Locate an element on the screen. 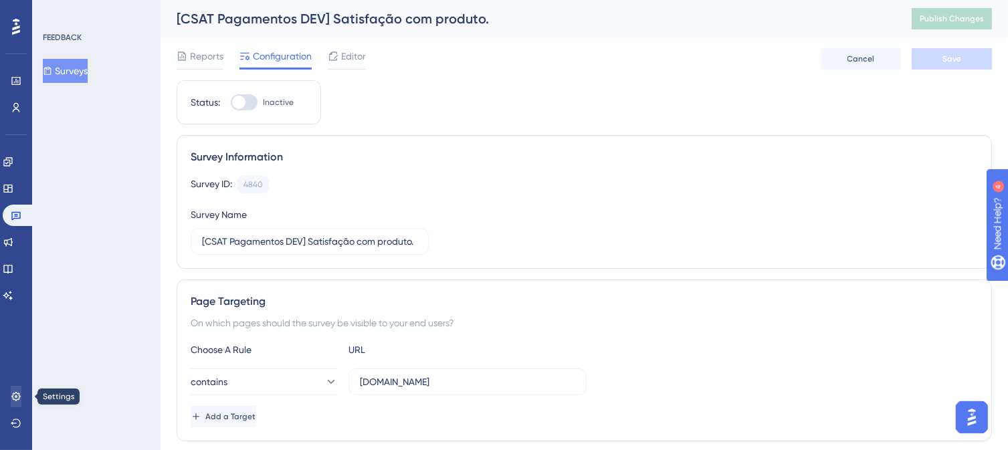  img: launcher-image-alternative-text is located at coordinates (20, 20).